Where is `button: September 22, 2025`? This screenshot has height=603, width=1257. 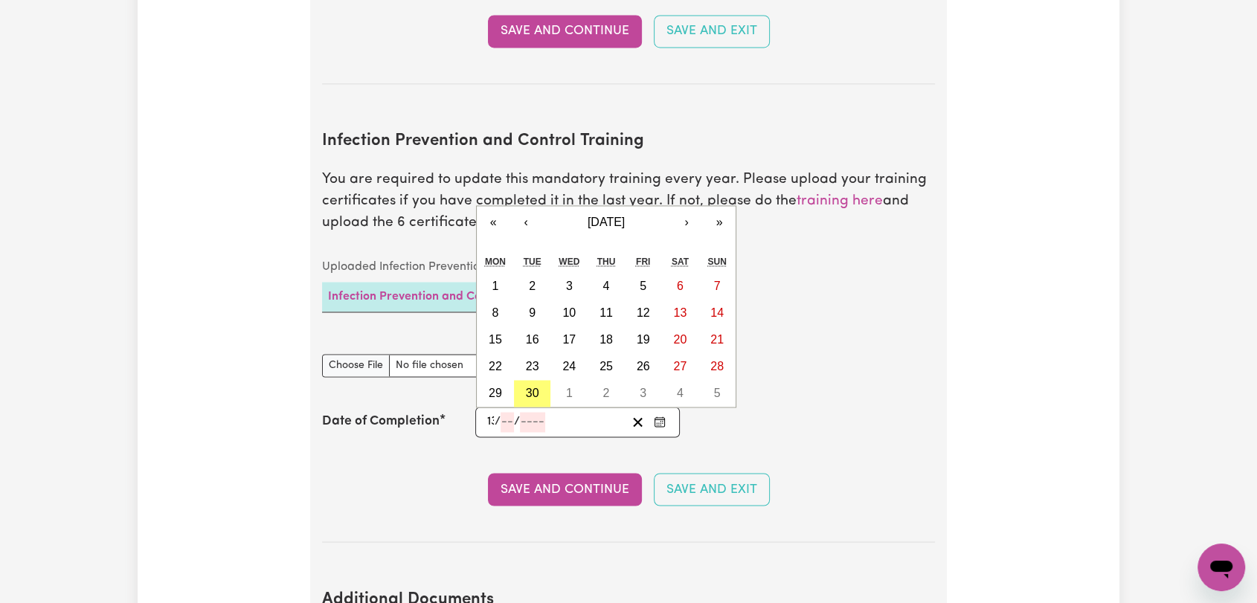
button: September 22, 2025 is located at coordinates (495, 367).